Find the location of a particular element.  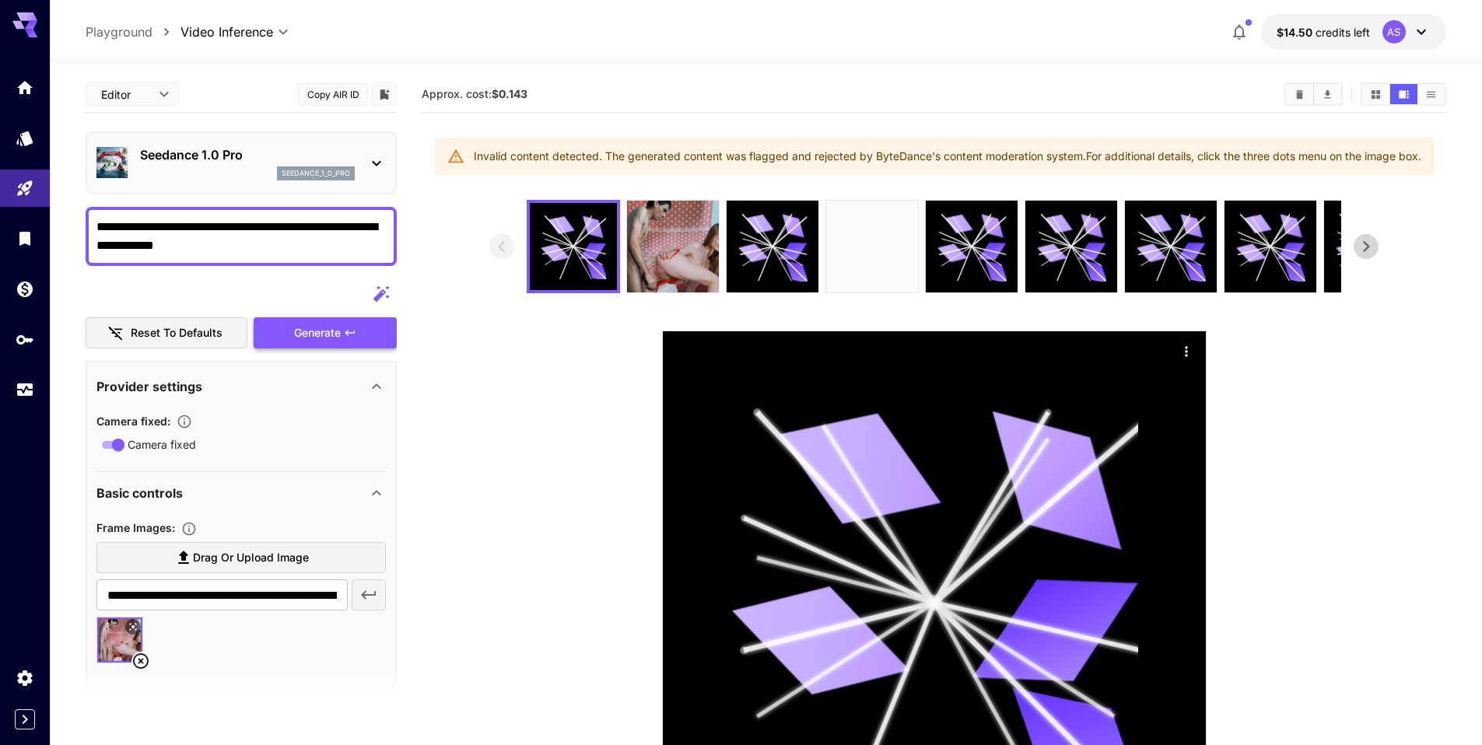

button: Expand sidebar is located at coordinates (25, 720).